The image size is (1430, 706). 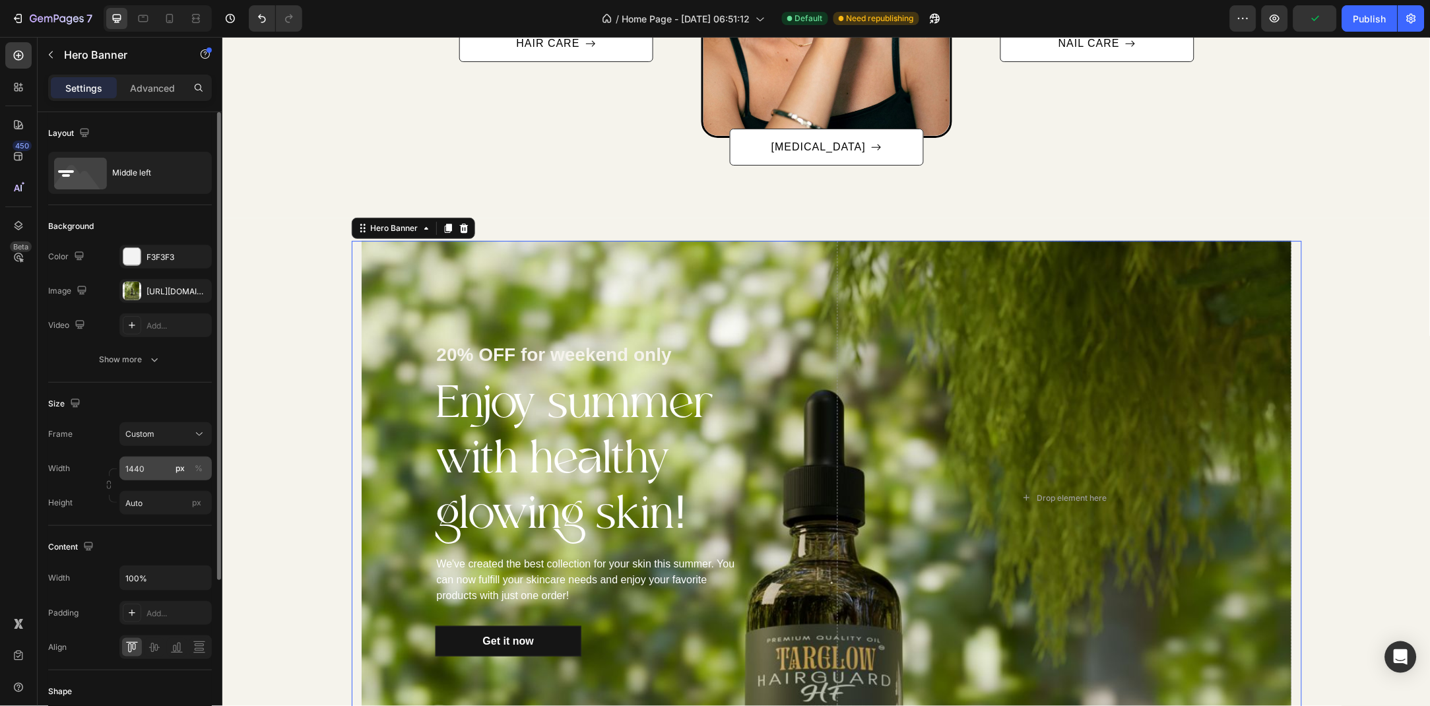 What do you see at coordinates (809, 18) in the screenshot?
I see `span: Default` at bounding box center [809, 18].